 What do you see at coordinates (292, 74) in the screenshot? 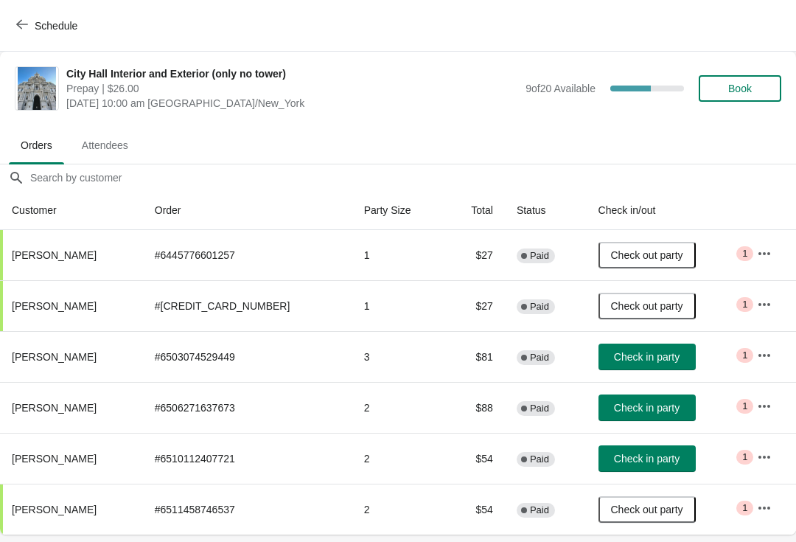
I see `span: City Hall Interior and Exterior (only no tower)` at bounding box center [292, 74].